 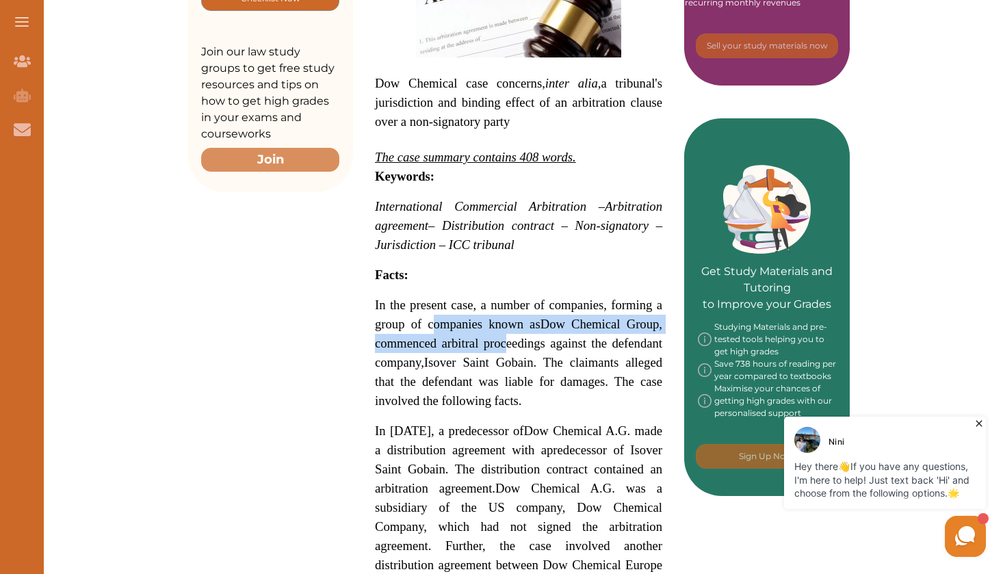 I want to click on p: Get Study Materials and Tutoring to Improve your Grades, so click(x=767, y=269).